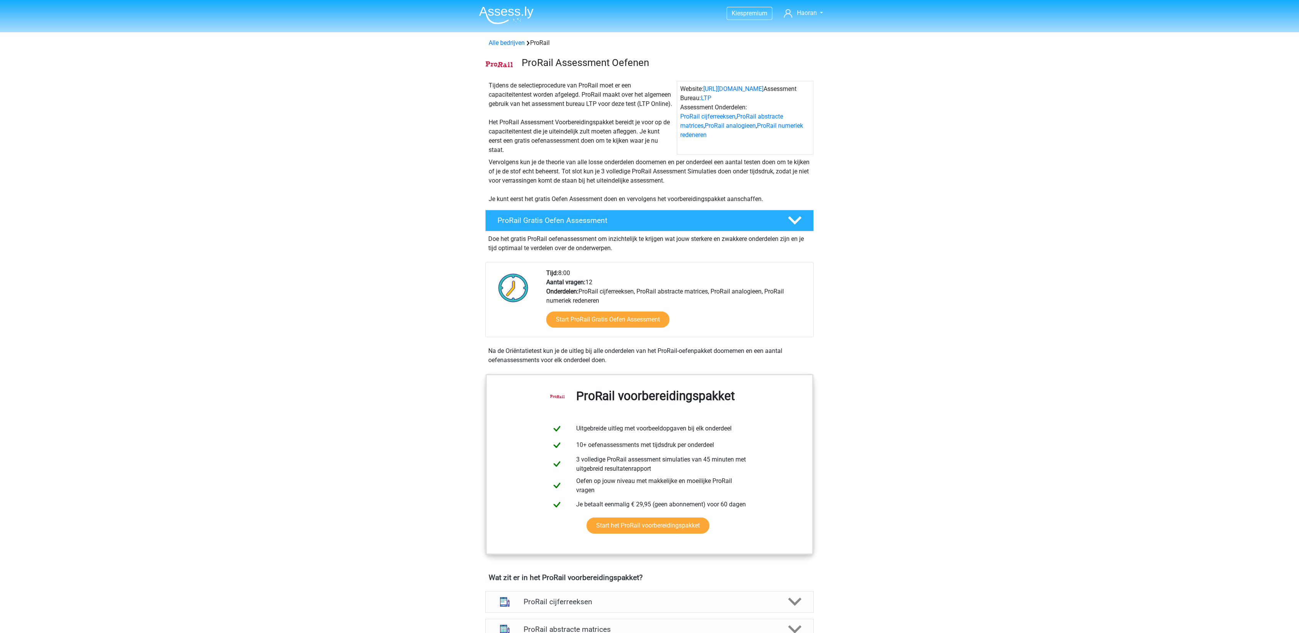  What do you see at coordinates (807, 13) in the screenshot?
I see `span: Haoran` at bounding box center [807, 13].